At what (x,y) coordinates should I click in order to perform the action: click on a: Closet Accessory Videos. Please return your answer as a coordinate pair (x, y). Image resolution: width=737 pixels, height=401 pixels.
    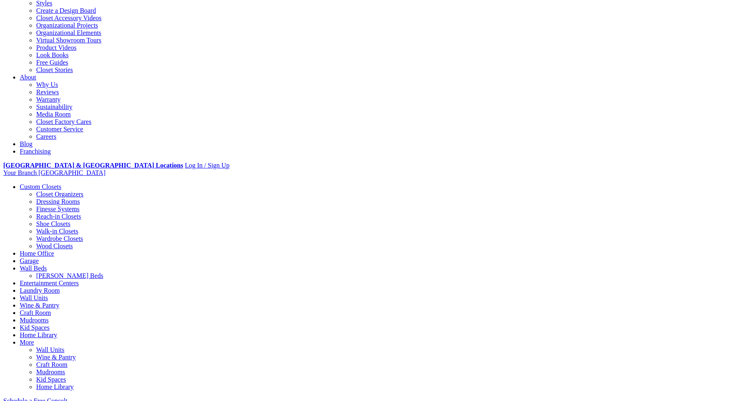
    Looking at the image, I should click on (69, 18).